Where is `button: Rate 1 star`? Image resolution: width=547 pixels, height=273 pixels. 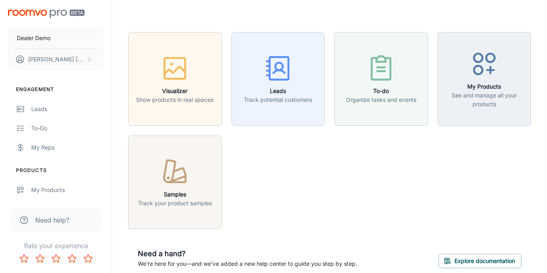
button: Rate 1 star is located at coordinates (24, 258).